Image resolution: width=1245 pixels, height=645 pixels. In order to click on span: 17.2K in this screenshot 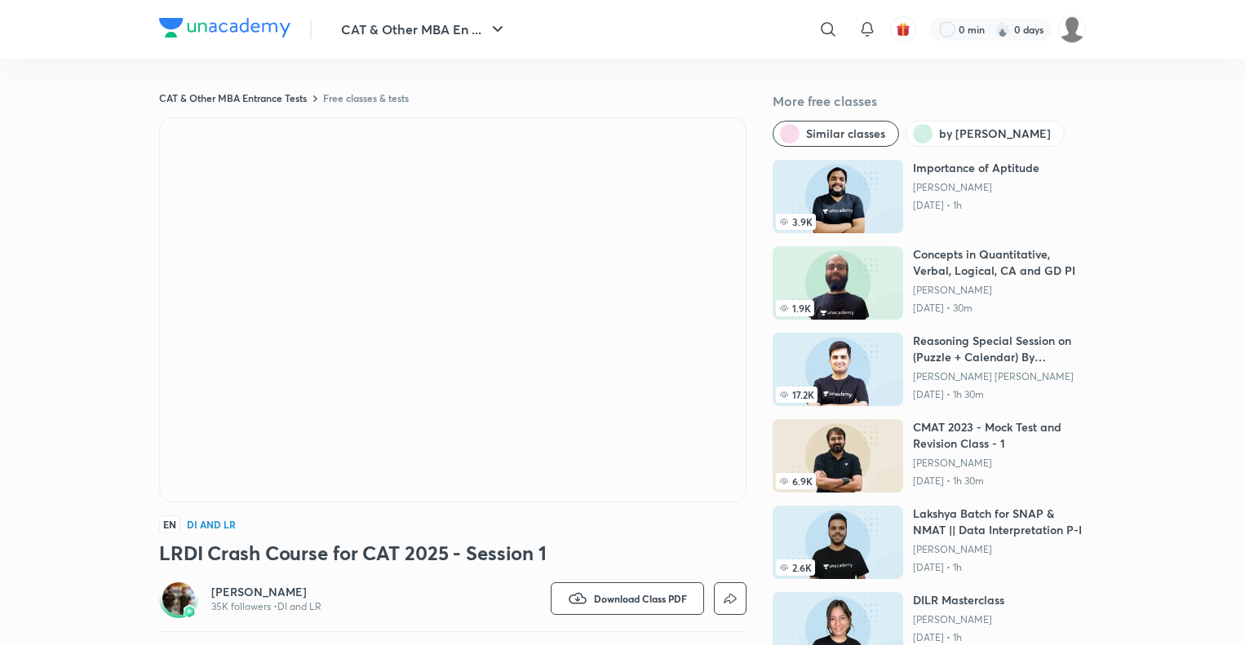, I will do `click(796, 395)`.